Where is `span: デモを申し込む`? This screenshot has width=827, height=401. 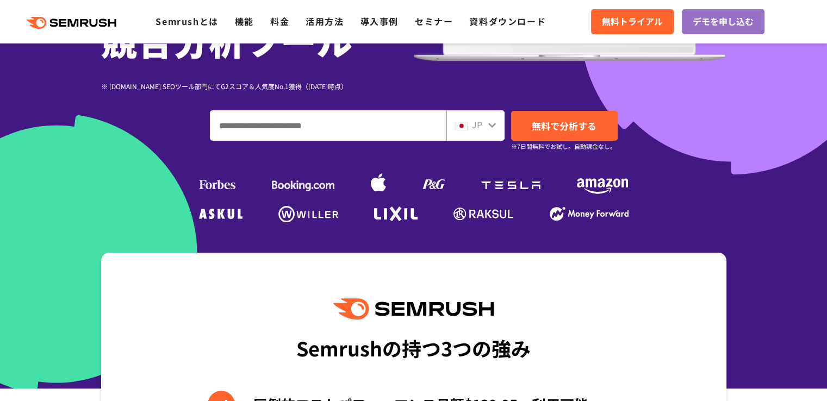 span: デモを申し込む is located at coordinates (723, 22).